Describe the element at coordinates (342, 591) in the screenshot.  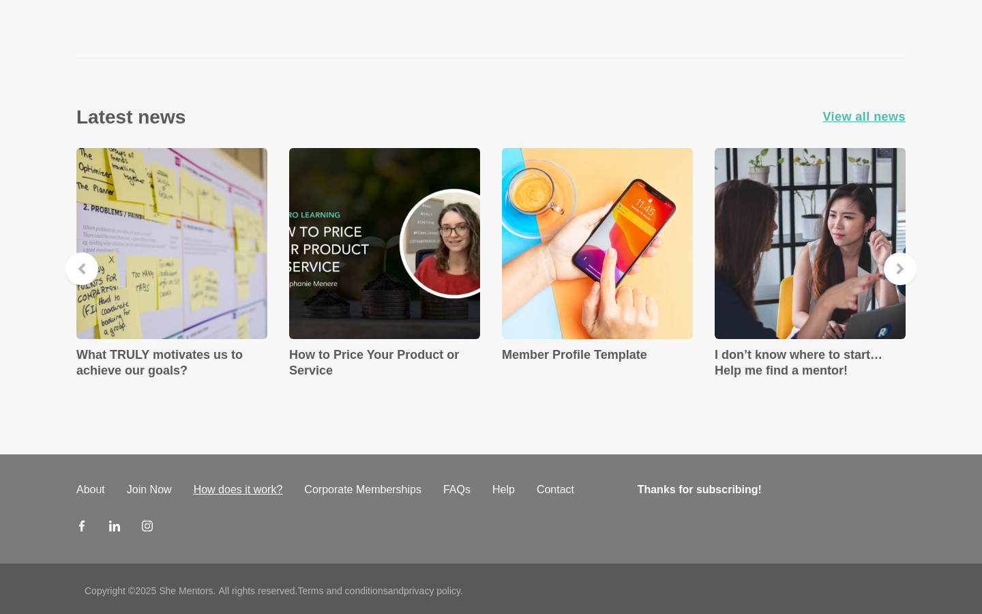
I see `a: Terms and conditions` at that location.